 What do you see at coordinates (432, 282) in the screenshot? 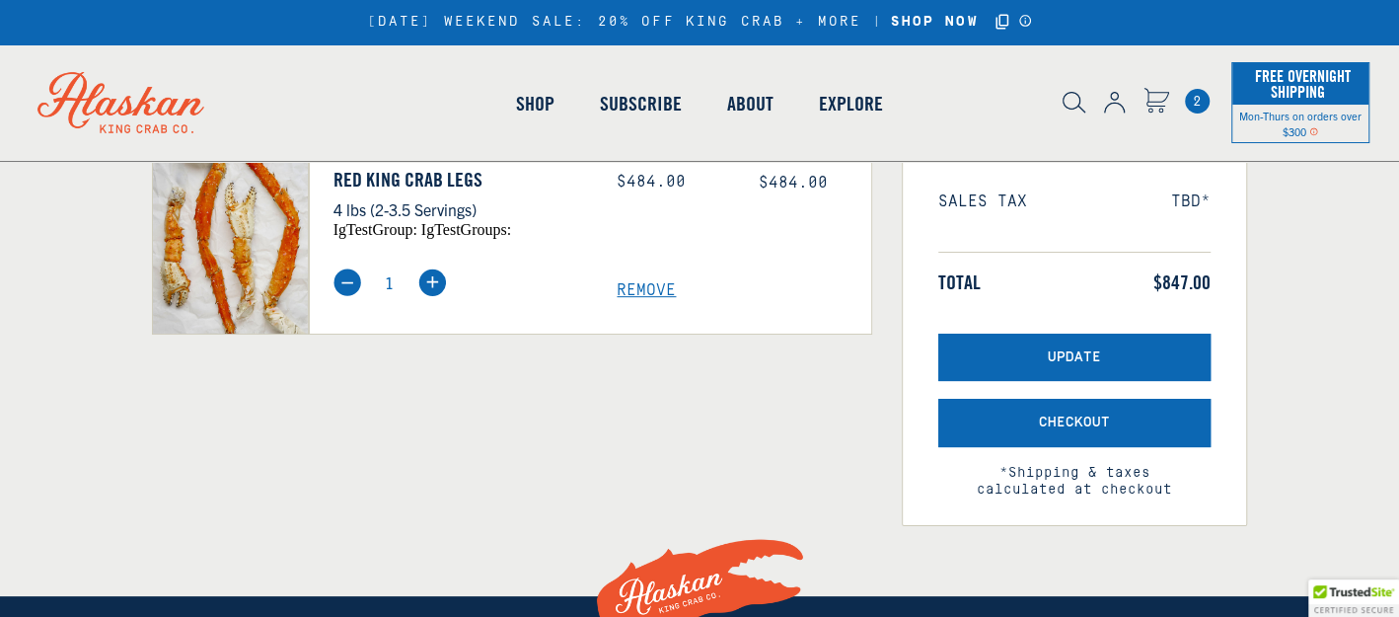
I see `img: plus` at bounding box center [432, 282].